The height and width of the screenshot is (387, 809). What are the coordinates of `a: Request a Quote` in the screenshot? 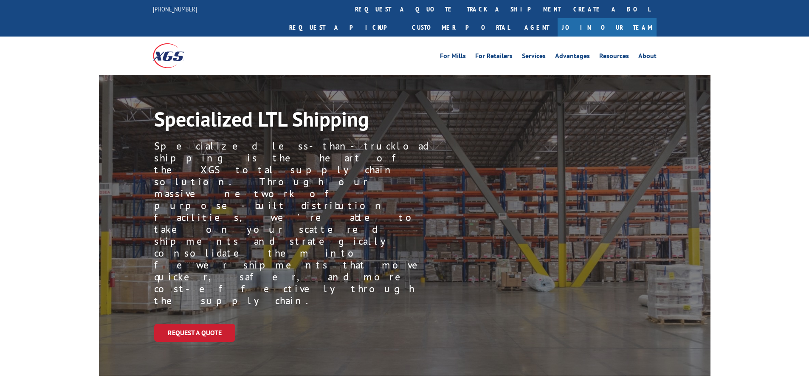 It's located at (194, 332).